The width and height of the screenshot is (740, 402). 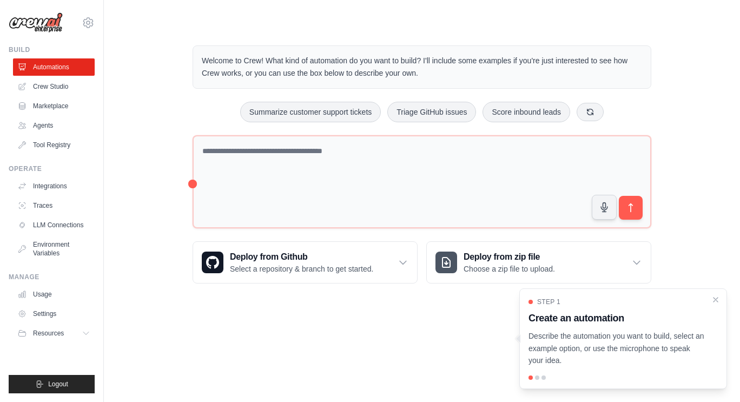 What do you see at coordinates (616, 348) in the screenshot?
I see `p: Describe the automation you want to build, select an example option, or use the microphone to spe...` at bounding box center [616, 348].